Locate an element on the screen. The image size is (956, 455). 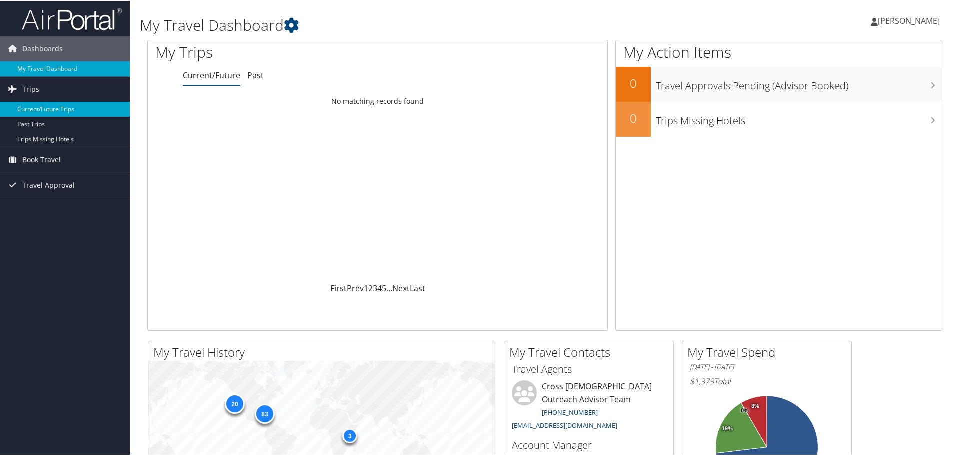
span: Book Travel is located at coordinates (41, 159).